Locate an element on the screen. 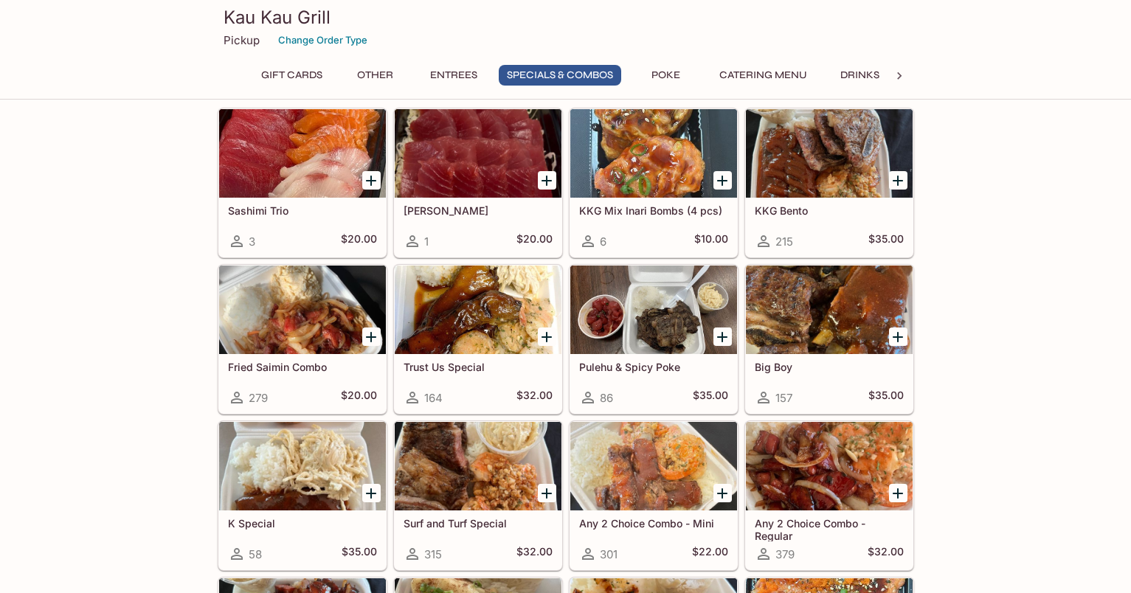  div: Any 2 Choice Combo - Regular is located at coordinates (829, 466).